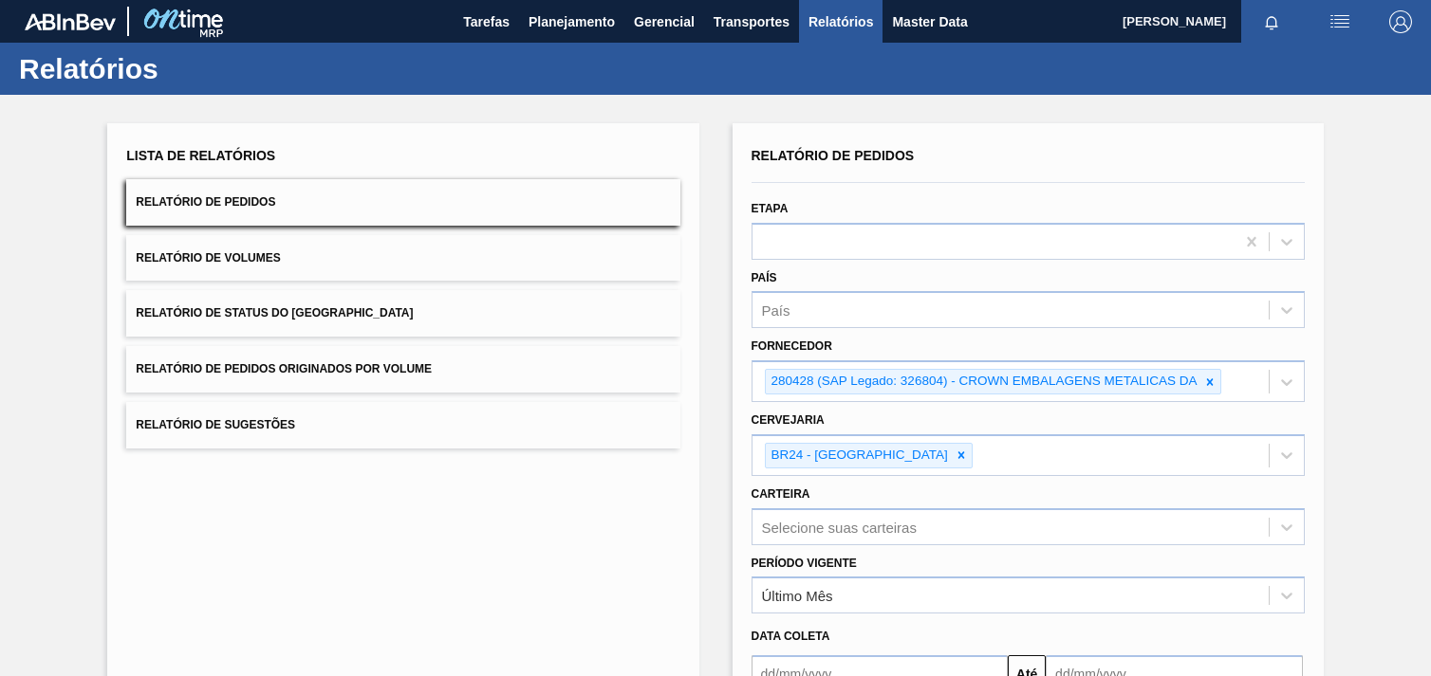 The height and width of the screenshot is (676, 1431). What do you see at coordinates (1271, 22) in the screenshot?
I see `button: Notificações` at bounding box center [1271, 22].